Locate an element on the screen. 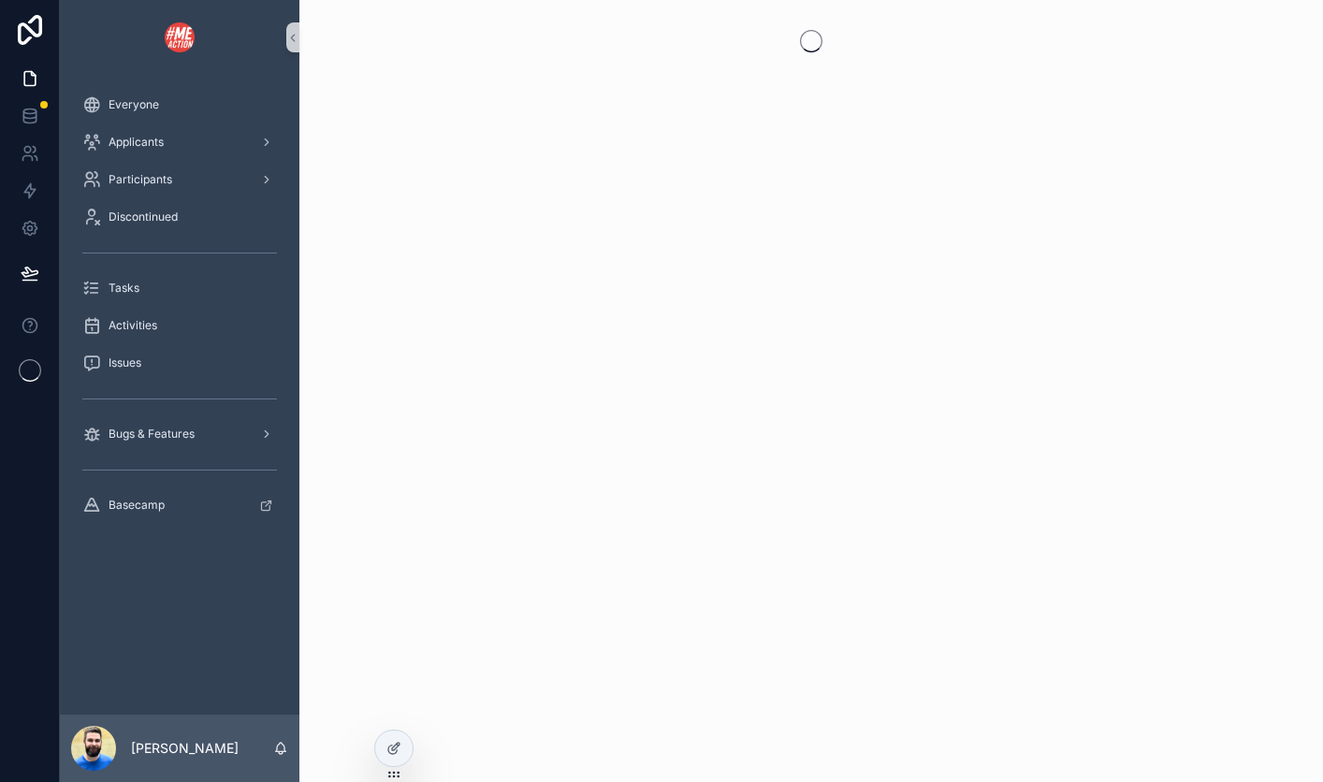  a: Participants is located at coordinates (180, 180).